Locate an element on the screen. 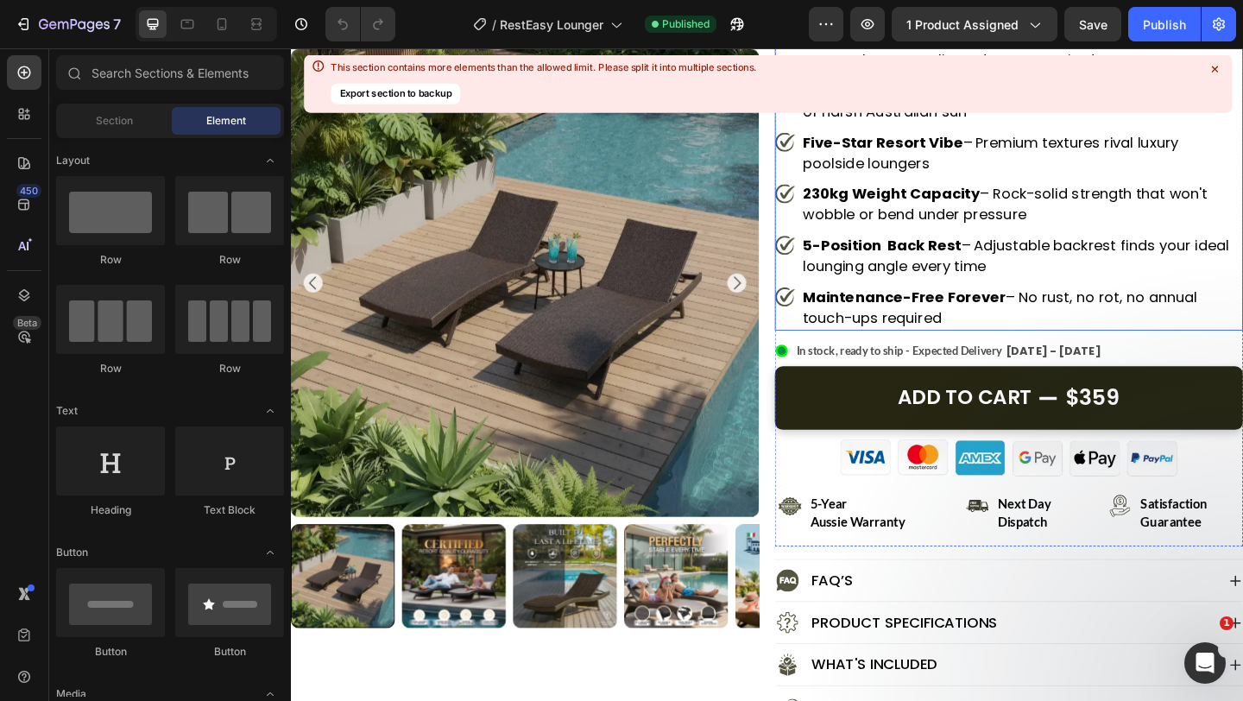  p: – No rust, no rot, no annual touch-ups required is located at coordinates (795, 281).